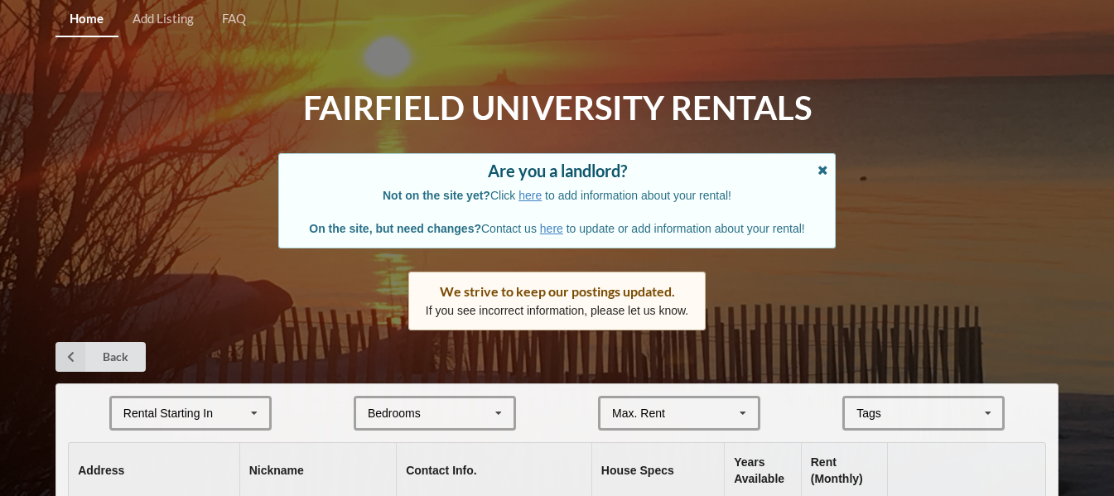 Image resolution: width=1114 pixels, height=496 pixels. I want to click on div: We strive to keep our postings updated., so click(557, 291).